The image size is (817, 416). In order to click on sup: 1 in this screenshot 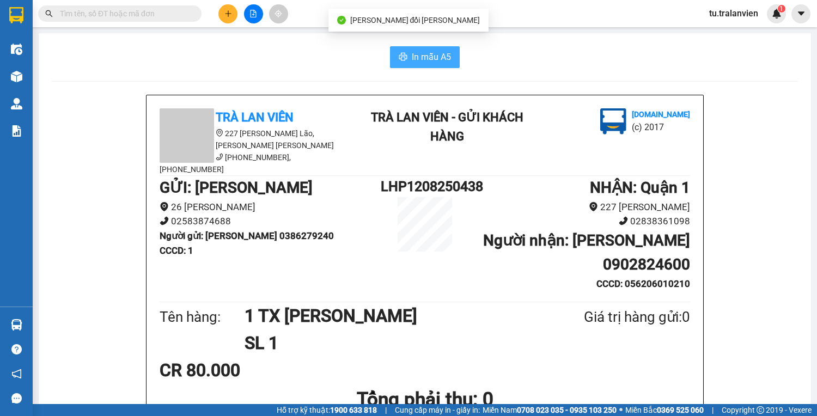, I will do `click(782, 9)`.